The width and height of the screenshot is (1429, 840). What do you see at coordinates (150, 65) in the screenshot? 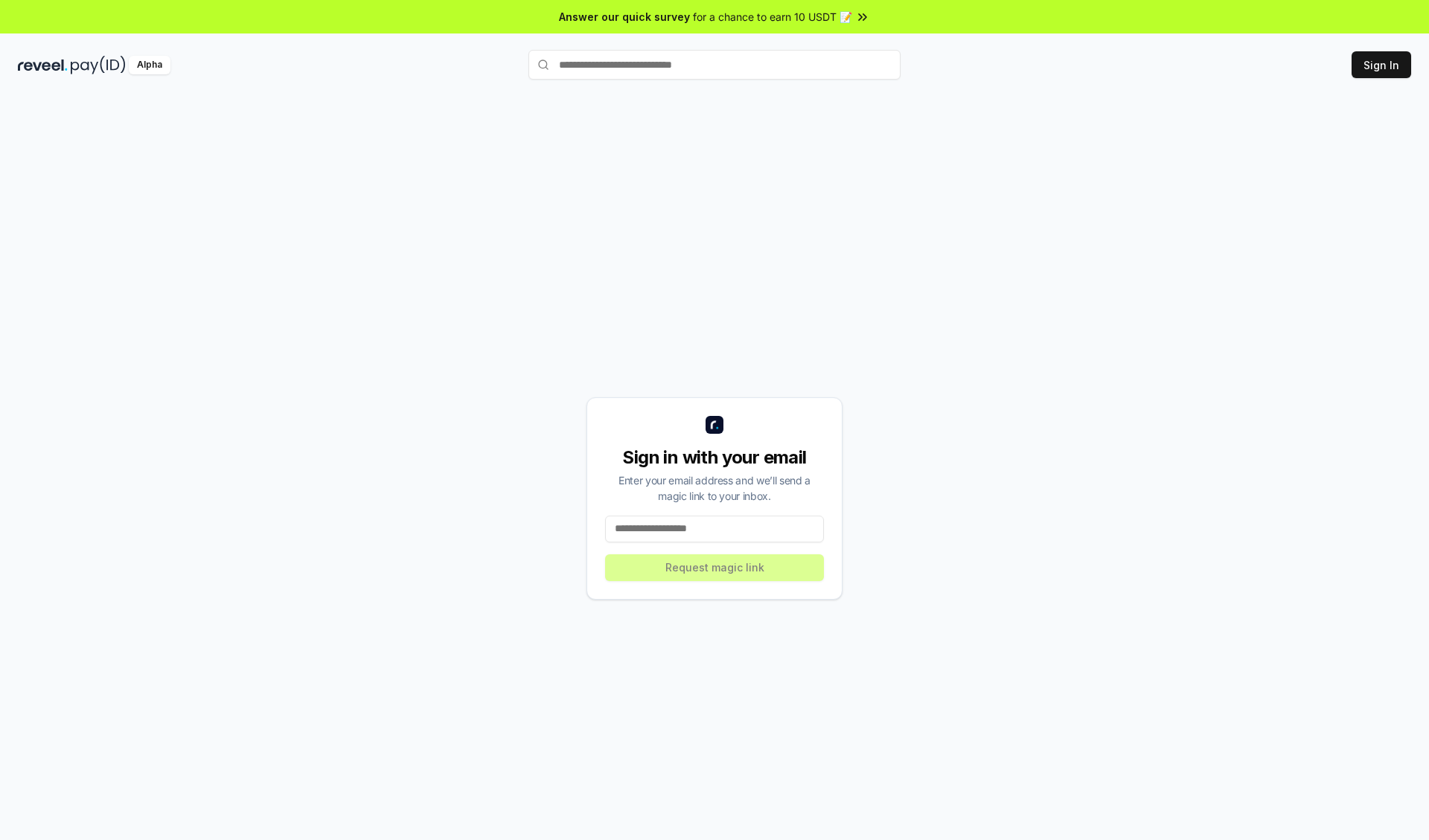
I see `div: Alpha` at bounding box center [150, 65].